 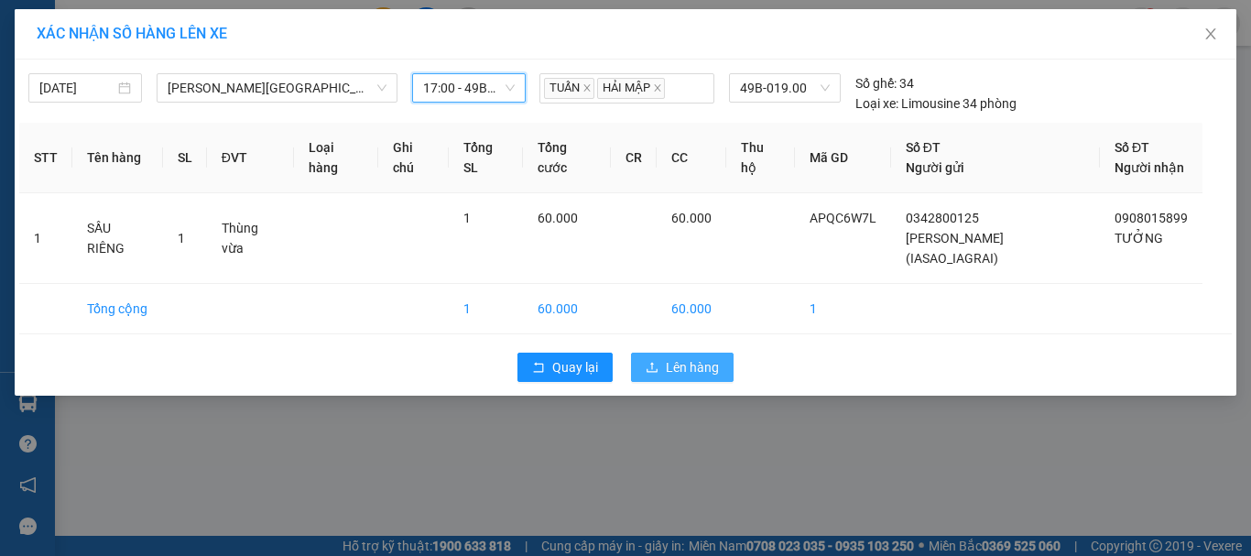 What do you see at coordinates (538, 368) in the screenshot?
I see `span: rollback` at bounding box center [538, 368].